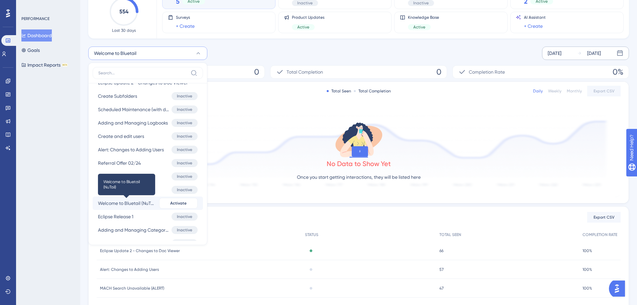  Describe the element at coordinates (308, 17) in the screenshot. I see `span: Product Updates` at that location.